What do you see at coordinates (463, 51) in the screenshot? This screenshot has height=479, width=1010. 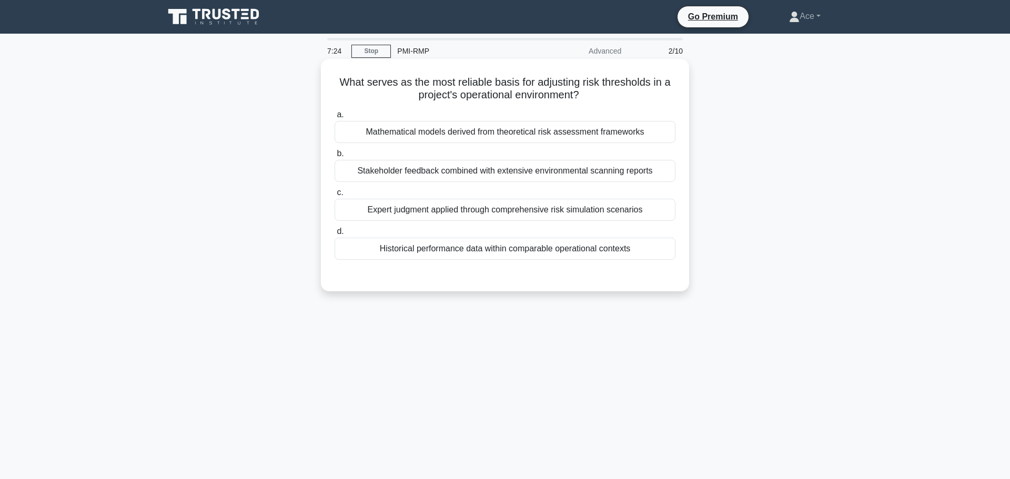 I see `div: PMI-RMP` at bounding box center [463, 51].